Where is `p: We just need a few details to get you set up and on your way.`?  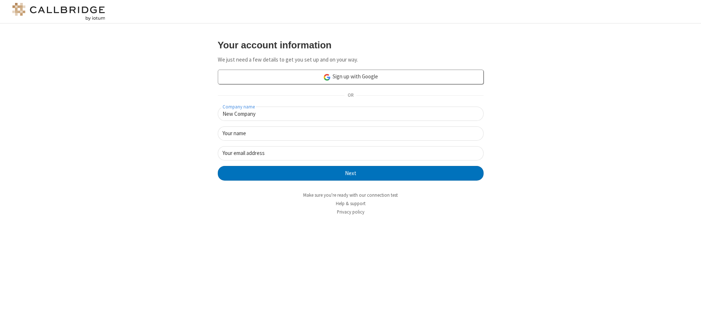
p: We just need a few details to get you set up and on your way. is located at coordinates (350, 60).